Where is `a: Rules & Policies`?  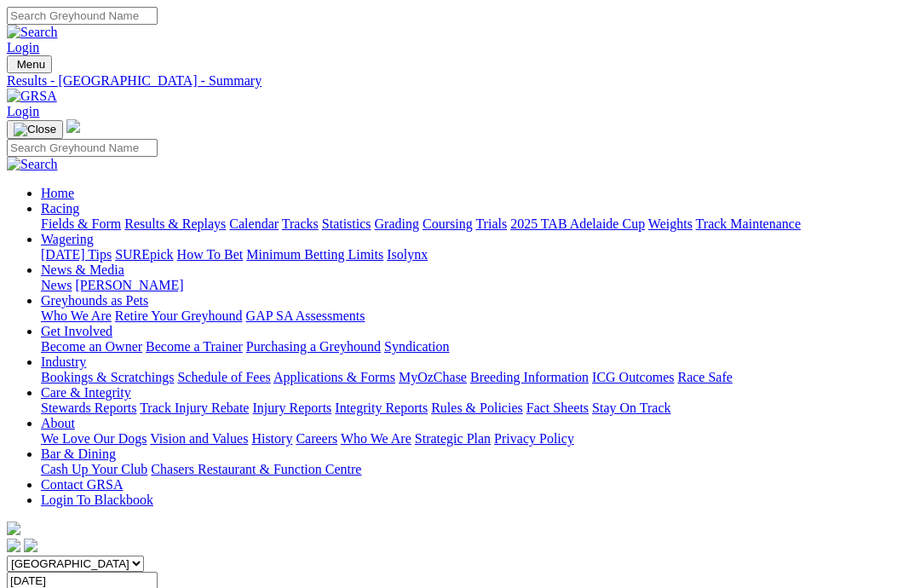
a: Rules & Policies is located at coordinates (477, 407).